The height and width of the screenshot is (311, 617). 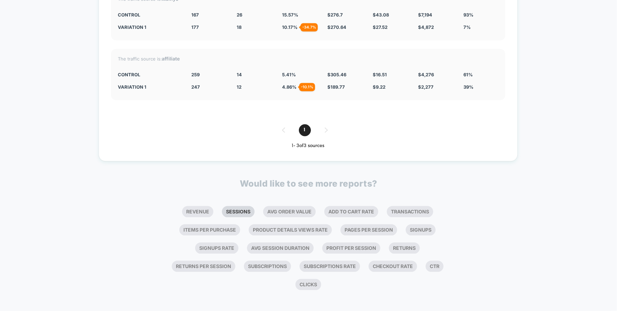 I want to click on li: Subscriptions Rate, so click(x=330, y=266).